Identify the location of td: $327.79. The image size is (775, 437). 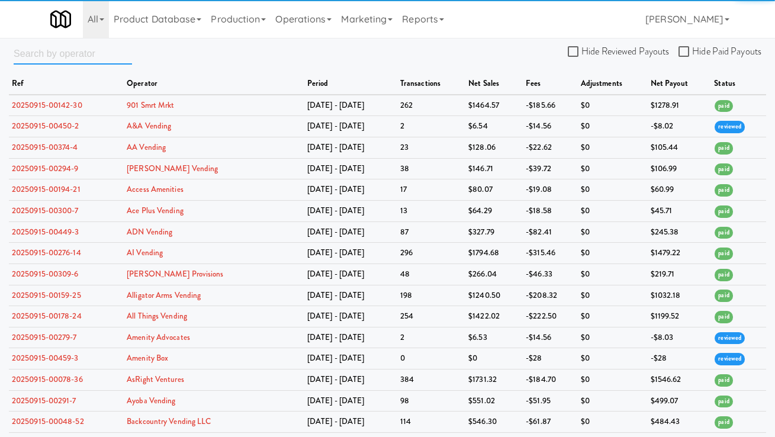
(494, 232).